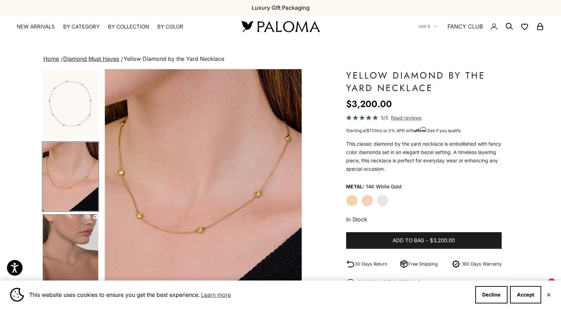 The height and width of the screenshot is (309, 561). I want to click on summary: PRODUCT DETAILS, so click(424, 283).